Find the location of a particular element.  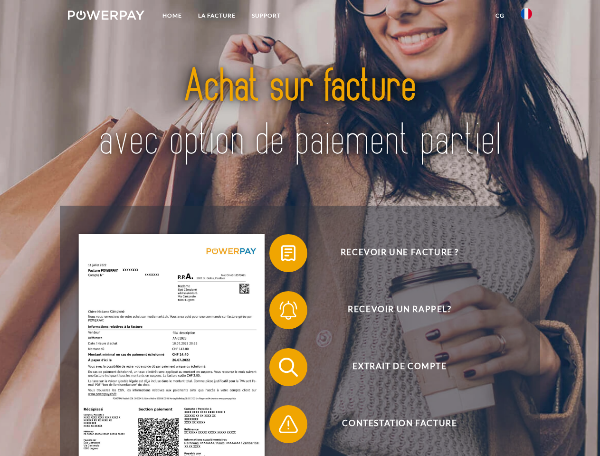

img: fr is located at coordinates (526, 14).